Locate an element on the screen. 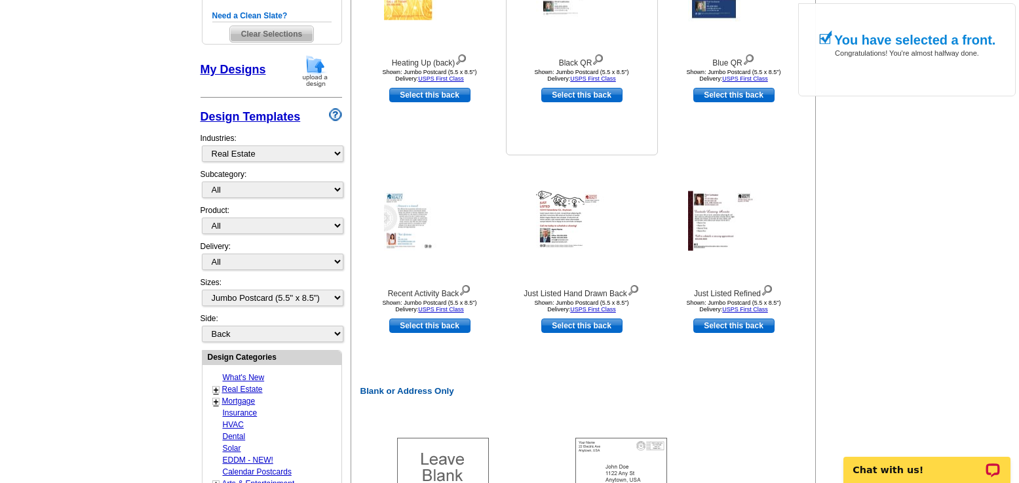  a: Dental is located at coordinates (234, 437).